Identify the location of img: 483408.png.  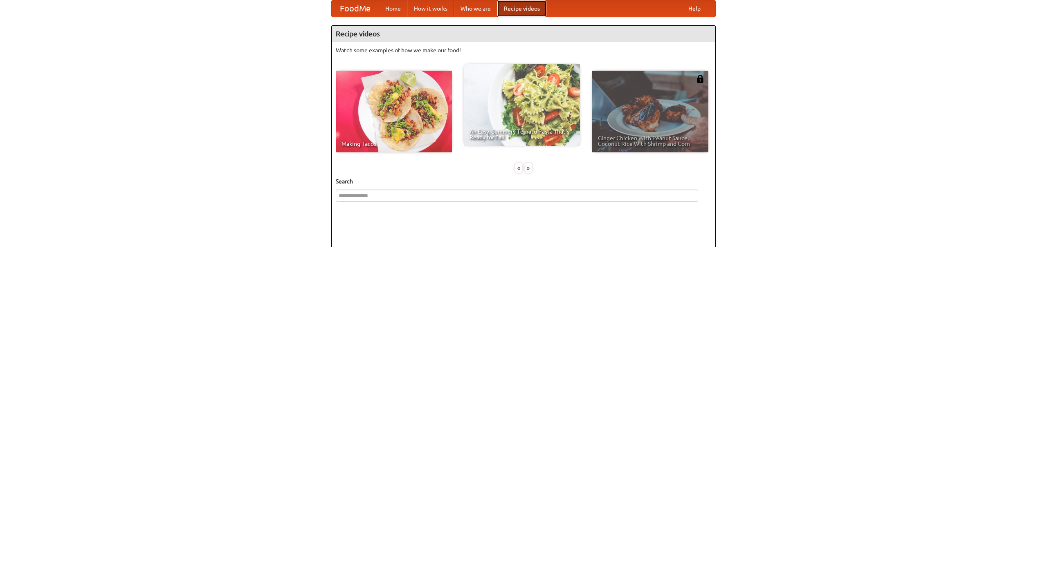
(700, 79).